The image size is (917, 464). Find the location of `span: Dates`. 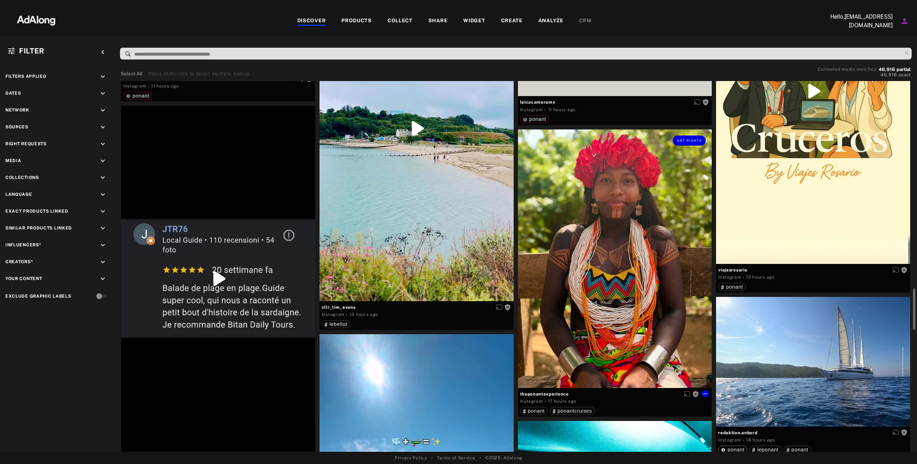

span: Dates is located at coordinates (13, 93).